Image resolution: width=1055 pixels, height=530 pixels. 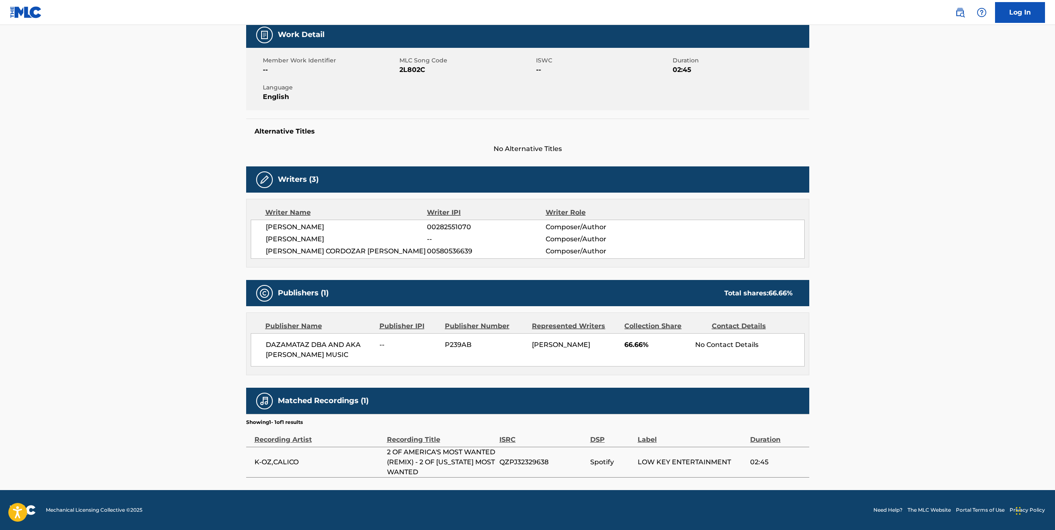 I want to click on img: Matched Recordings, so click(x=264, y=401).